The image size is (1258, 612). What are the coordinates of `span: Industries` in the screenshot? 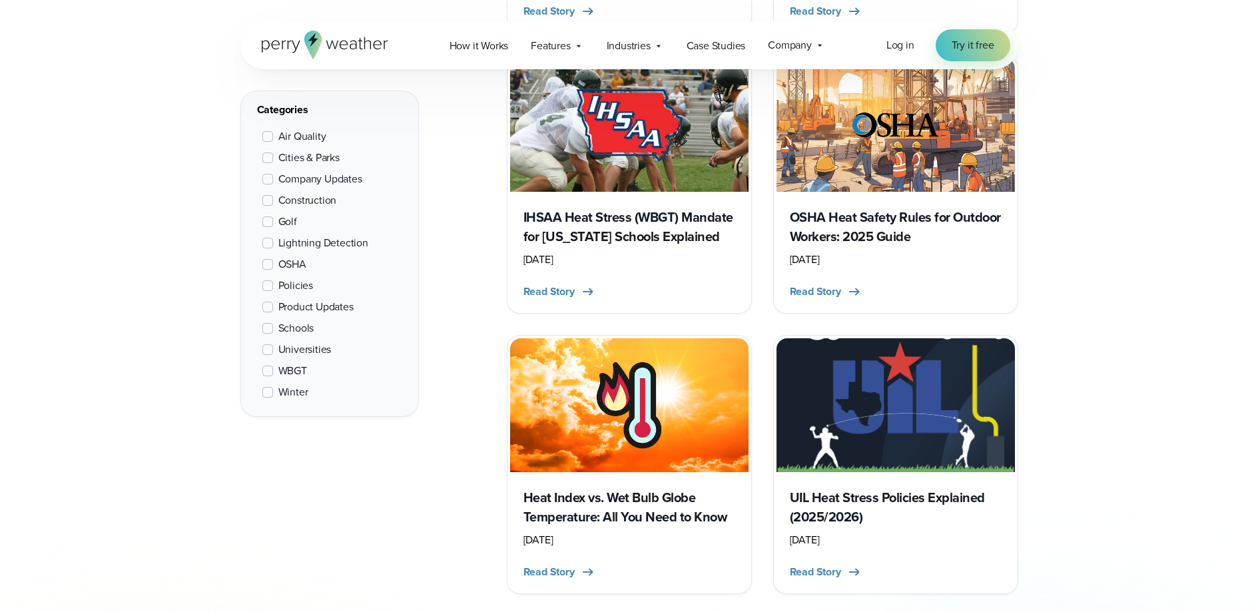 It's located at (629, 46).